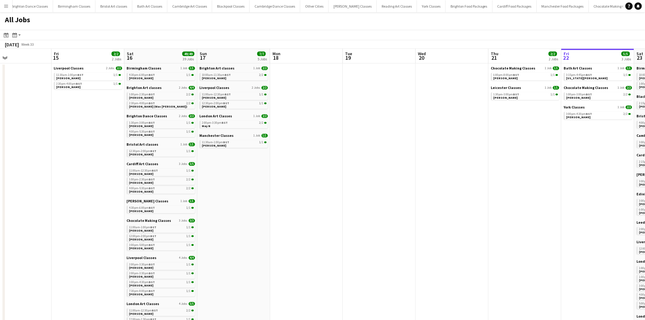 This screenshot has width=645, height=320. I want to click on span: Michelle Brookes, so click(579, 98).